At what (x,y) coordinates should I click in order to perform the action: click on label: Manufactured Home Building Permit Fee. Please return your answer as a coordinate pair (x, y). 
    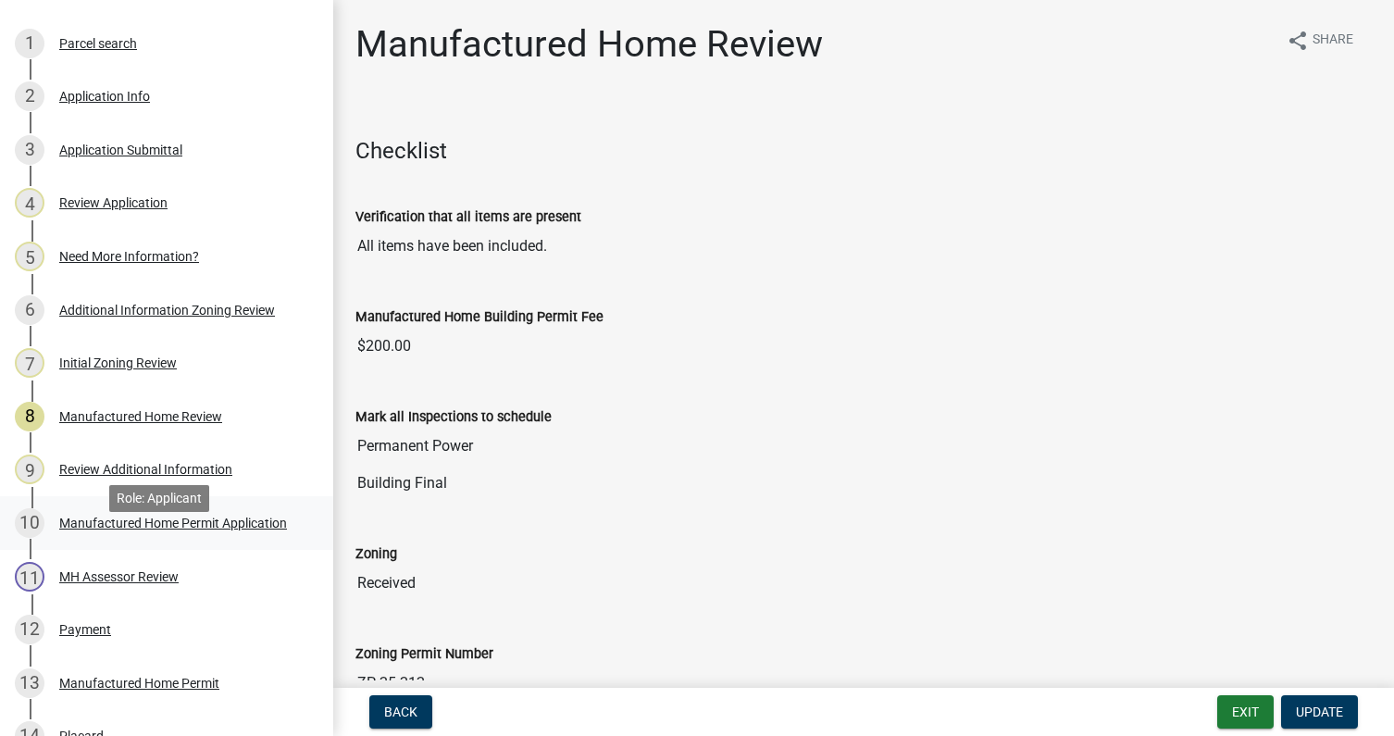
    Looking at the image, I should click on (479, 317).